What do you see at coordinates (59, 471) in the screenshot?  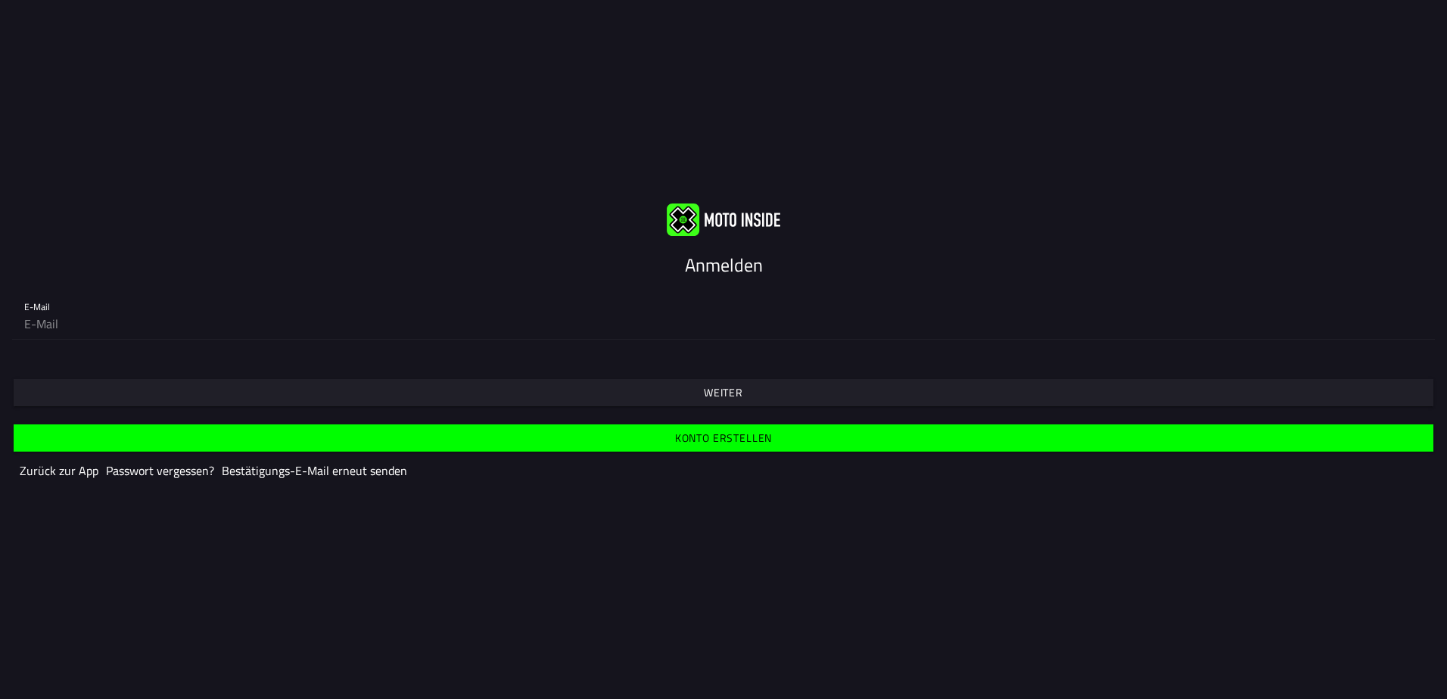 I see `a: Zurück zur App` at bounding box center [59, 471].